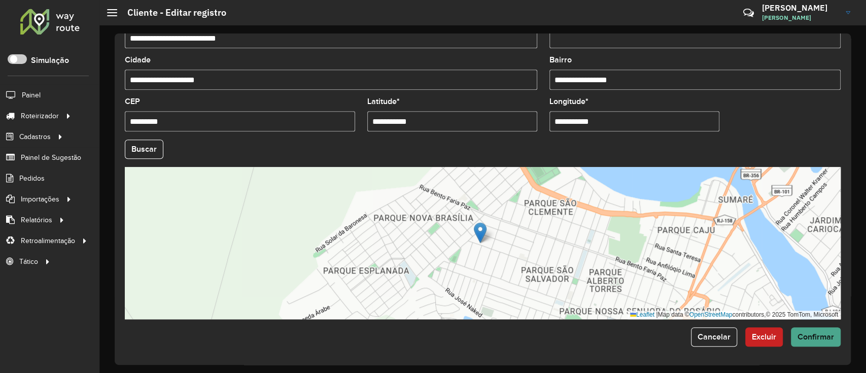 This screenshot has height=373, width=866. What do you see at coordinates (40, 199) in the screenshot?
I see `span: Importações` at bounding box center [40, 199].